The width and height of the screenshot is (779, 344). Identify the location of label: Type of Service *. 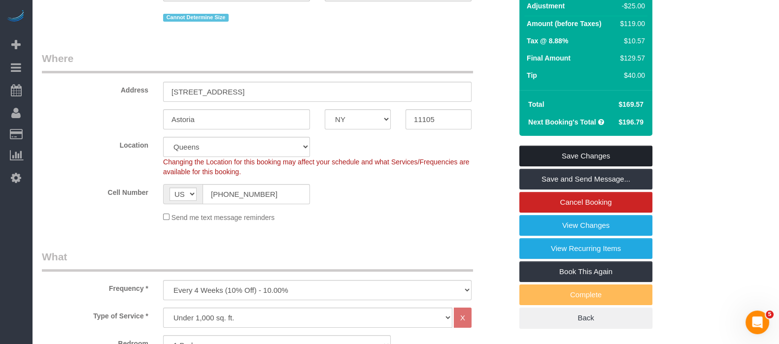
(95, 314).